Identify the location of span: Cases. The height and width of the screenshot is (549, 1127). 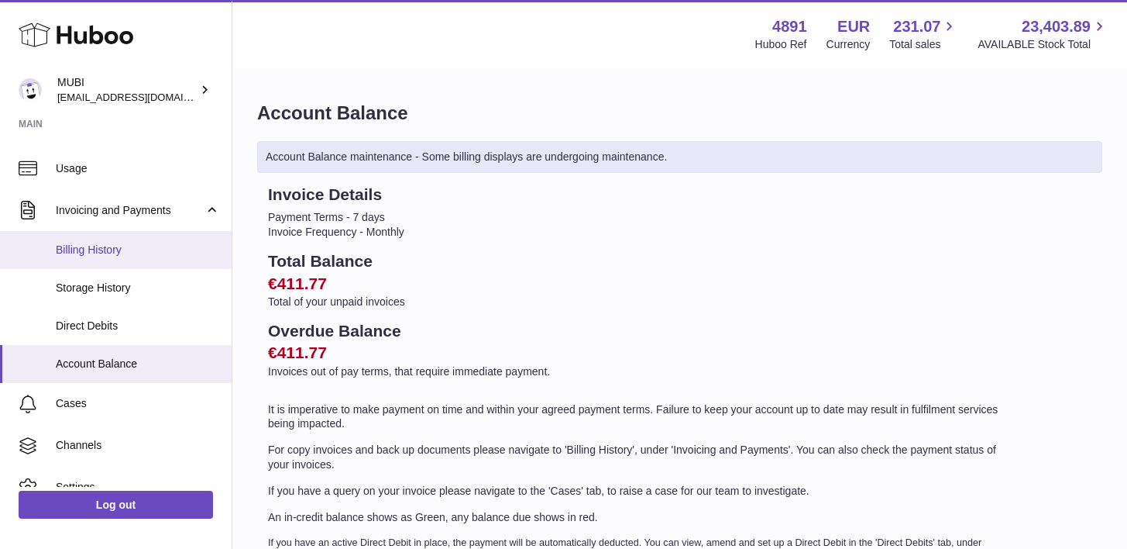
(138, 403).